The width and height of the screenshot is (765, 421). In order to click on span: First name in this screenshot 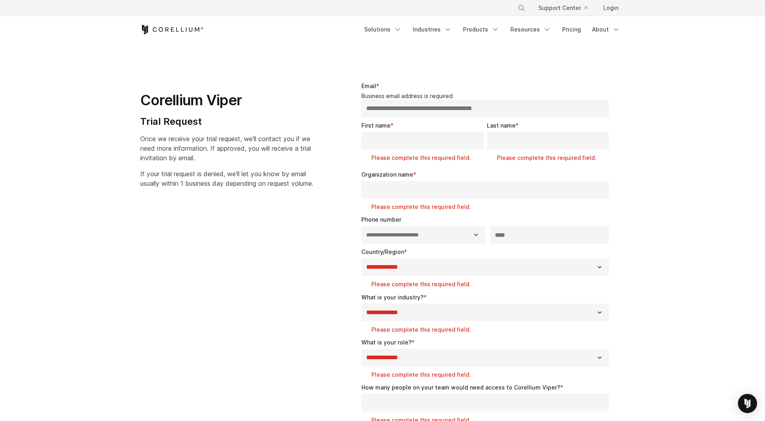, I will do `click(376, 125)`.